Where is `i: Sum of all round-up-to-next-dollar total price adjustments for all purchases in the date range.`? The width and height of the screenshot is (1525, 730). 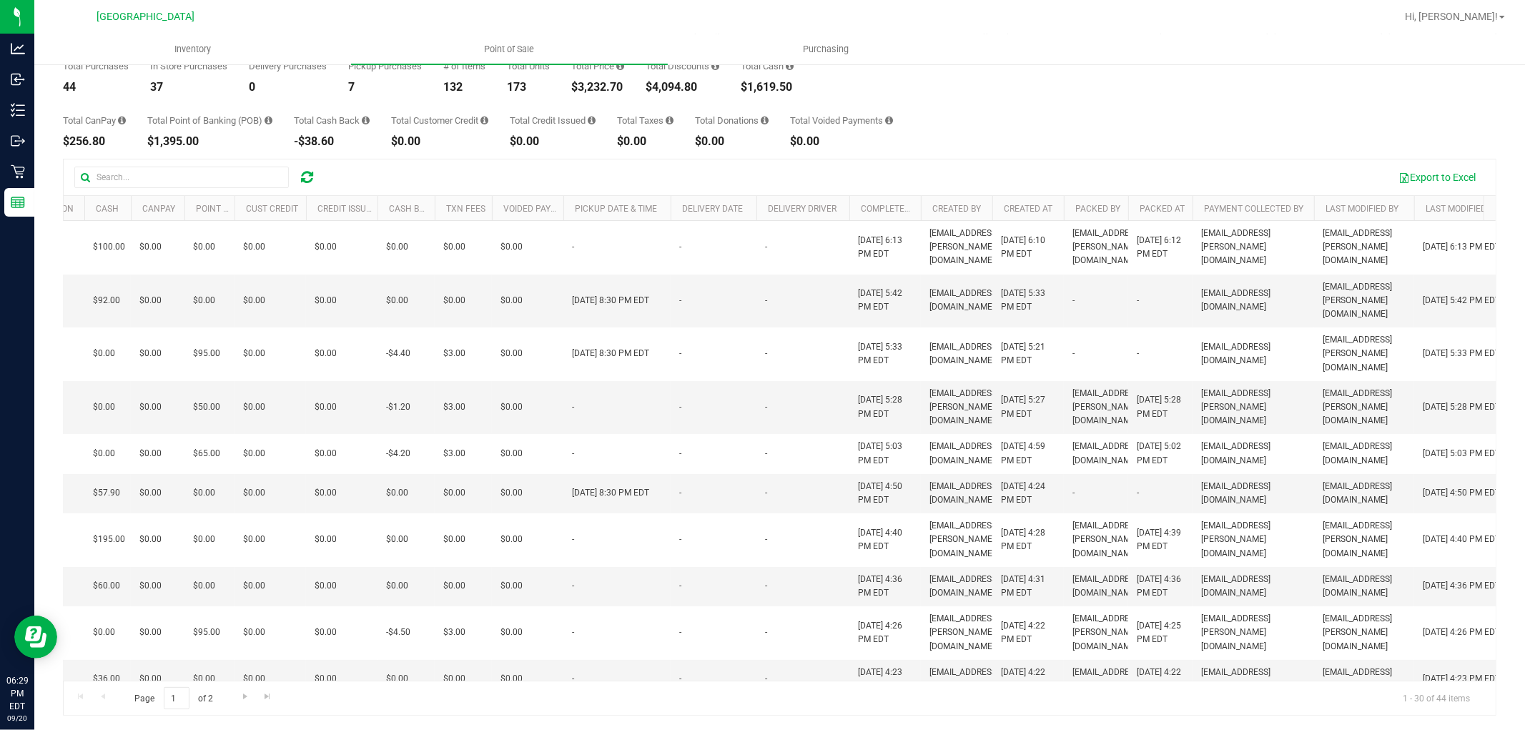
i: Sum of all round-up-to-next-dollar total price adjustments for all purchases in the date range. is located at coordinates (764, 120).